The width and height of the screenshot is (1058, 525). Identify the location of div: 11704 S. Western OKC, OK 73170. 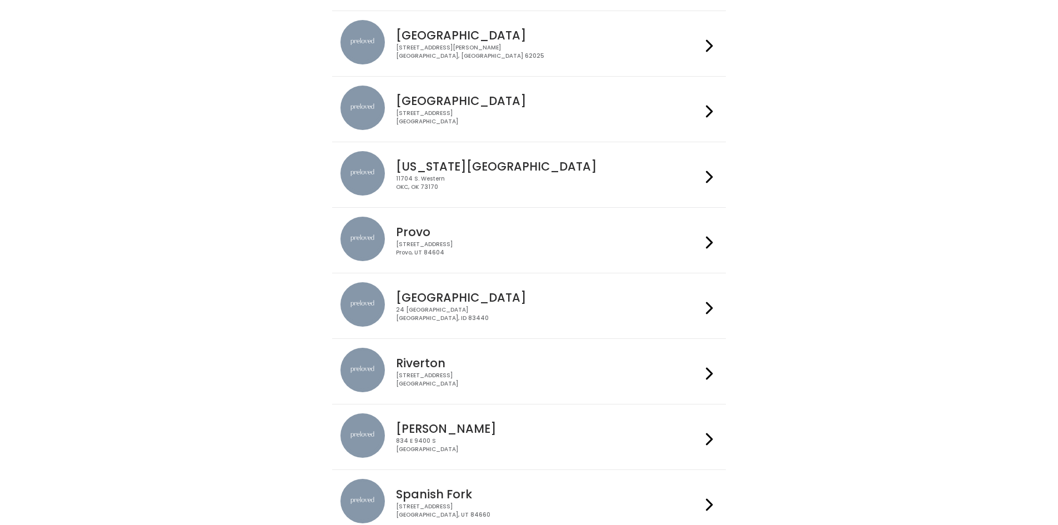
(548, 183).